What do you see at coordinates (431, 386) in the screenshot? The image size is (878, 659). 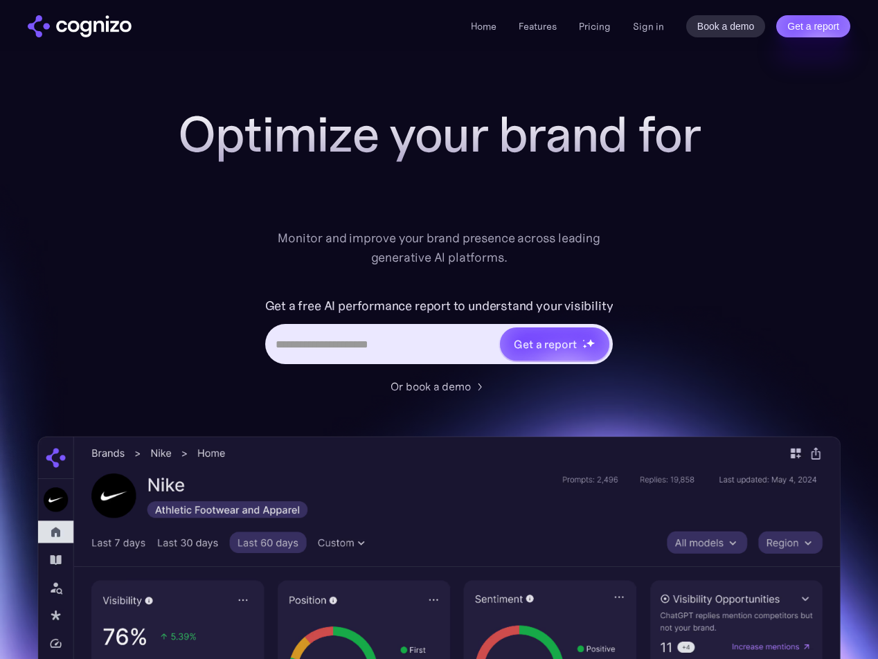 I see `div: Or book a demo` at bounding box center [431, 386].